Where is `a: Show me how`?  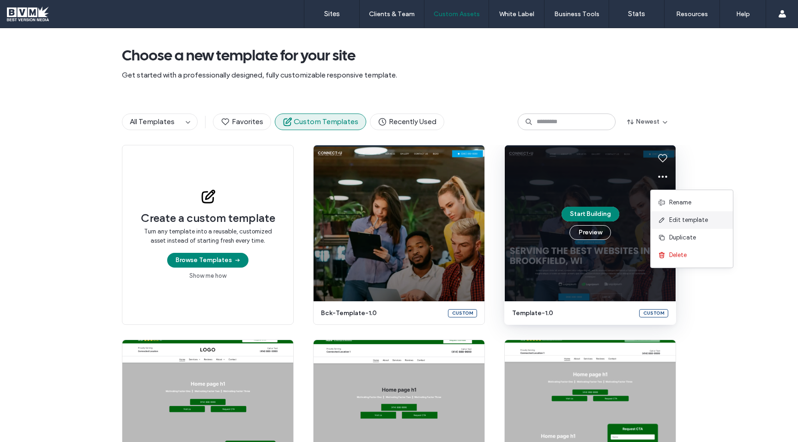 a: Show me how is located at coordinates (208, 276).